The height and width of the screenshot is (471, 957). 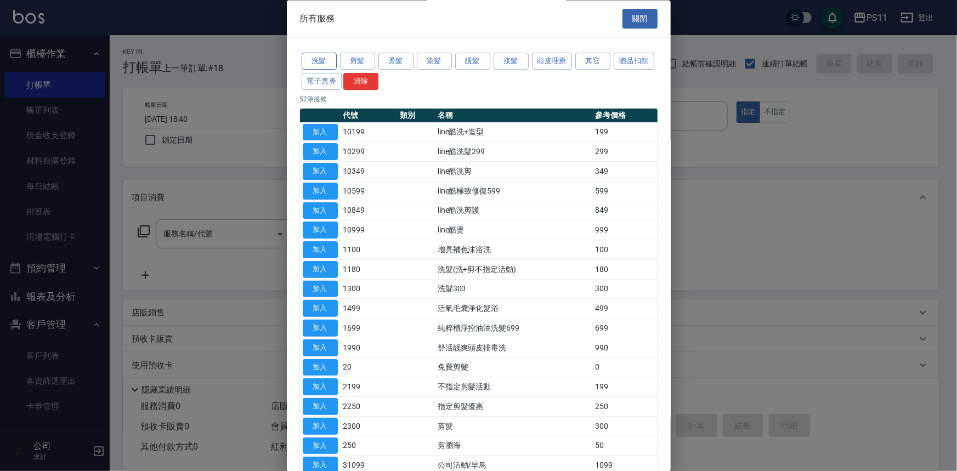 I want to click on td: 299, so click(x=625, y=152).